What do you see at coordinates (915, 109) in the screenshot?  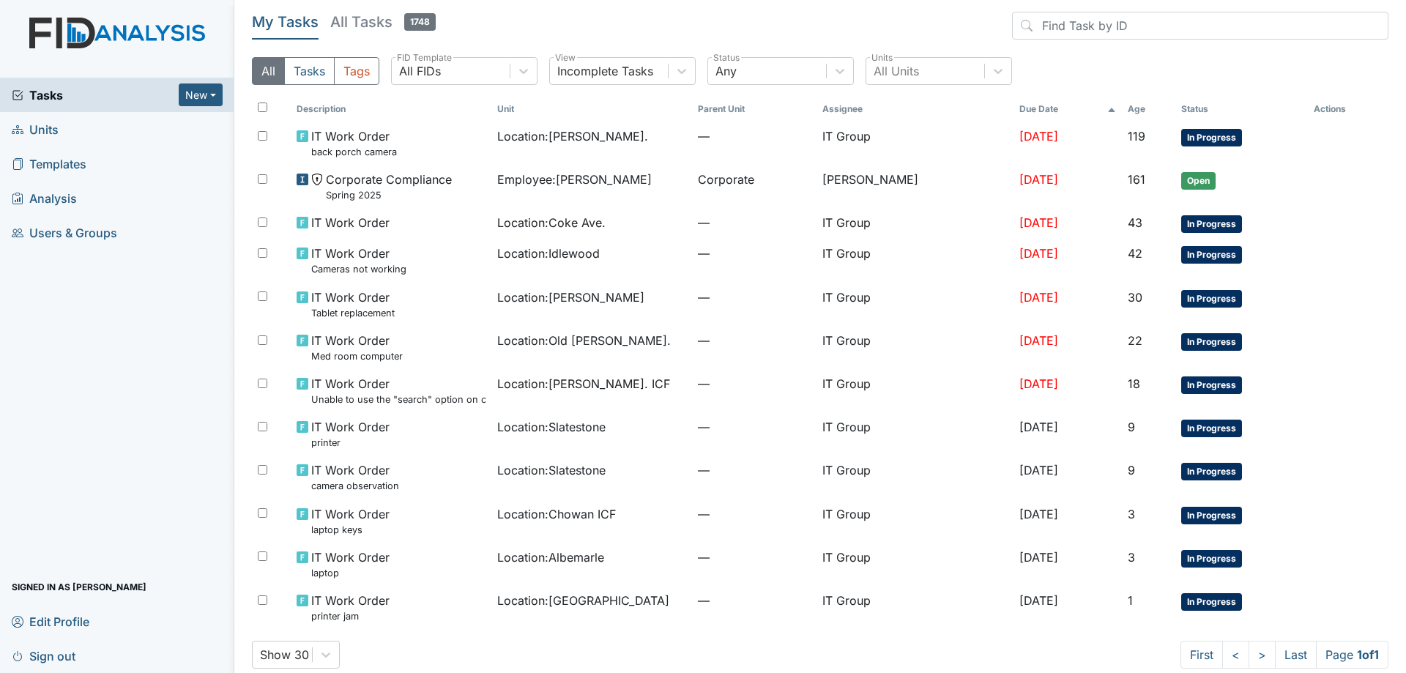 I see `th: Assignee` at bounding box center [915, 109].